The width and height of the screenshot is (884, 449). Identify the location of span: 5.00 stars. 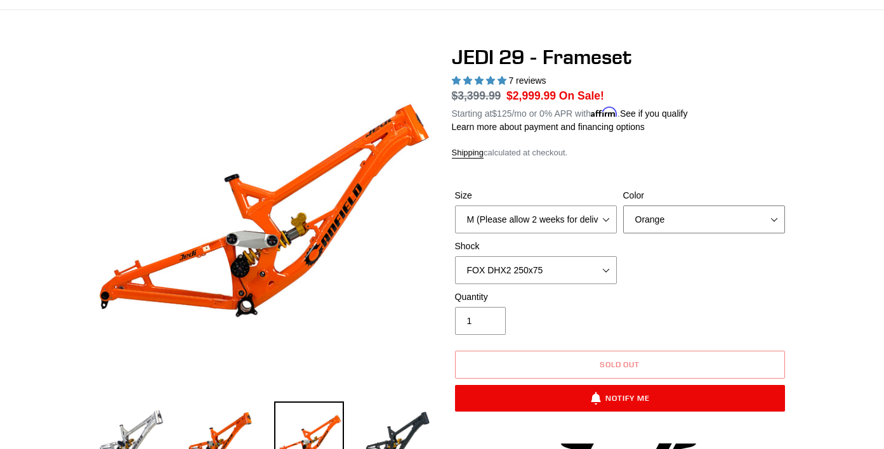
(481, 81).